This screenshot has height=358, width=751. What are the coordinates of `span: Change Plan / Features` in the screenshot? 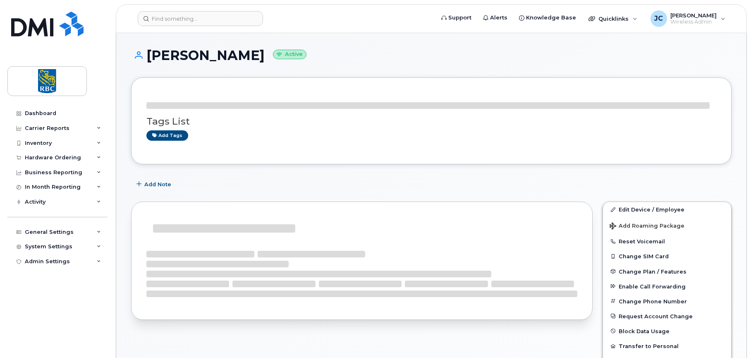 It's located at (652, 271).